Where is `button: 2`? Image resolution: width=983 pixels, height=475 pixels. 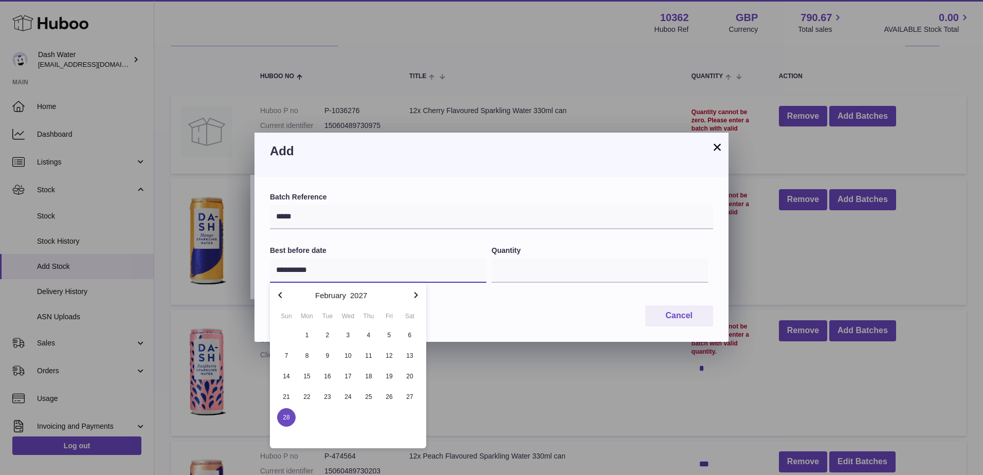
button: 2 is located at coordinates (328, 335).